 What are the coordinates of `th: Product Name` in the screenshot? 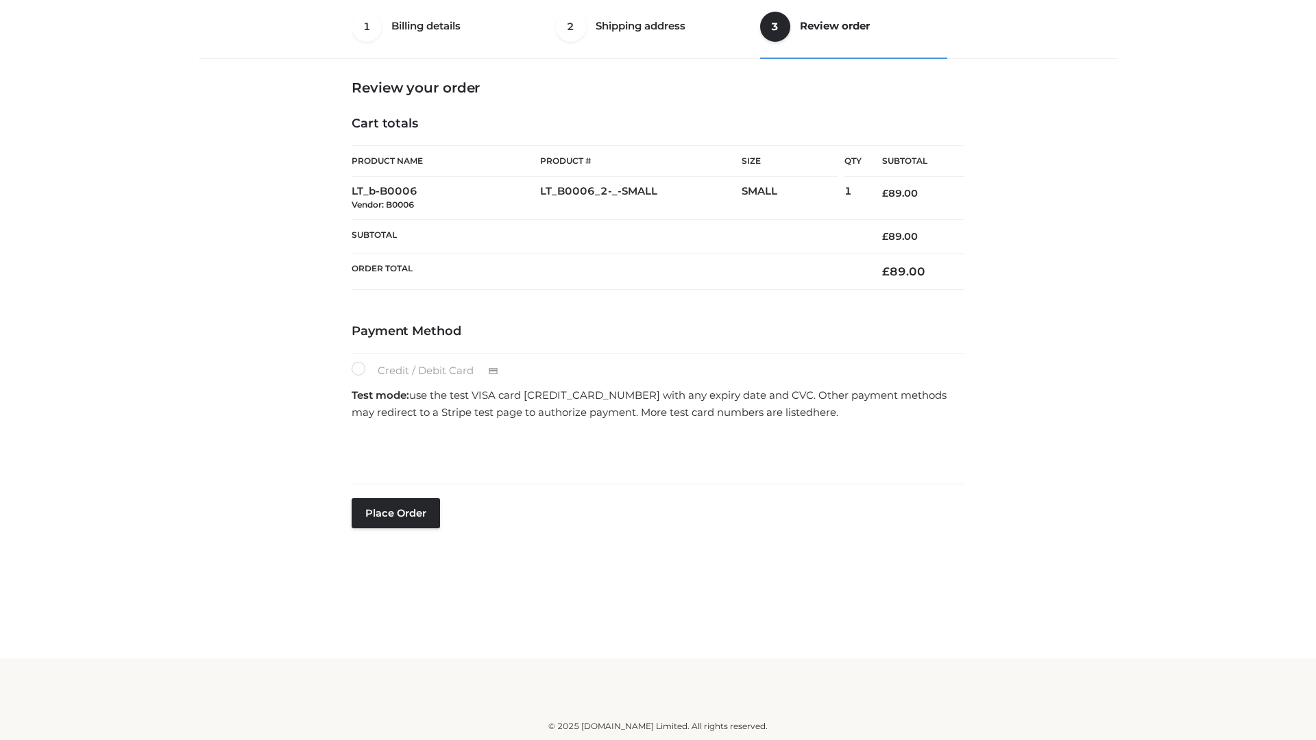 It's located at (446, 161).